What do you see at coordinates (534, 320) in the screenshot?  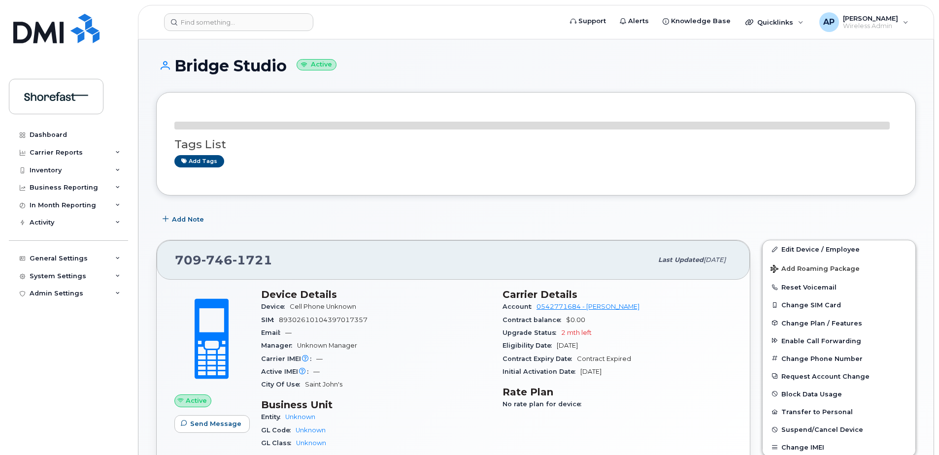 I see `span: Contract balance` at bounding box center [534, 320].